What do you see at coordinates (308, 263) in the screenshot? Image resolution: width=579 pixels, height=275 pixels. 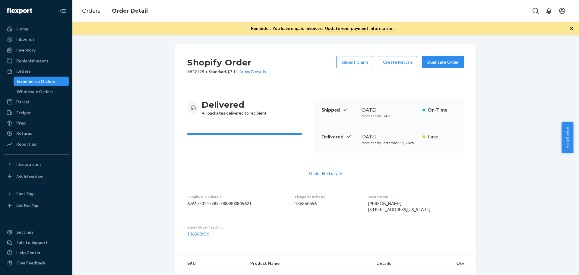 I see `th: Product Name` at bounding box center [308, 263].